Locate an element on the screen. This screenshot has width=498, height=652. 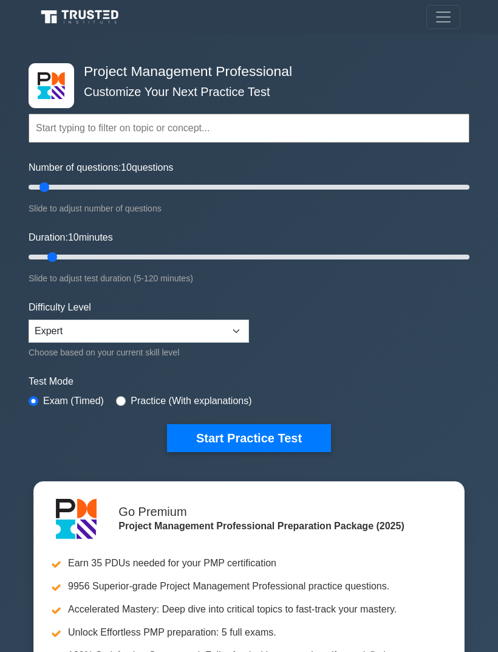
label: Difficulty Level is located at coordinates (60, 307).